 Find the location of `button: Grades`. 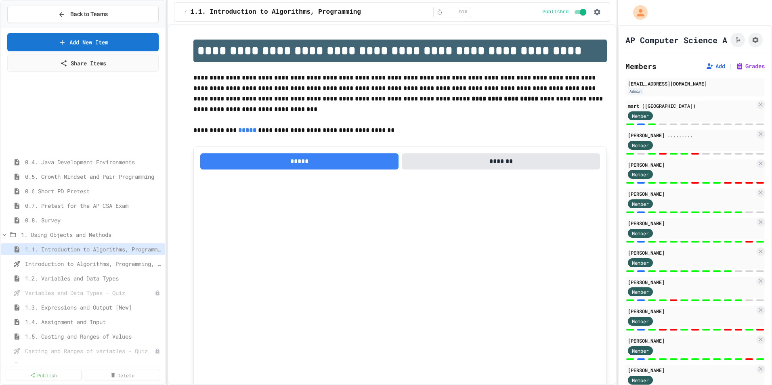

button: Grades is located at coordinates (751, 66).